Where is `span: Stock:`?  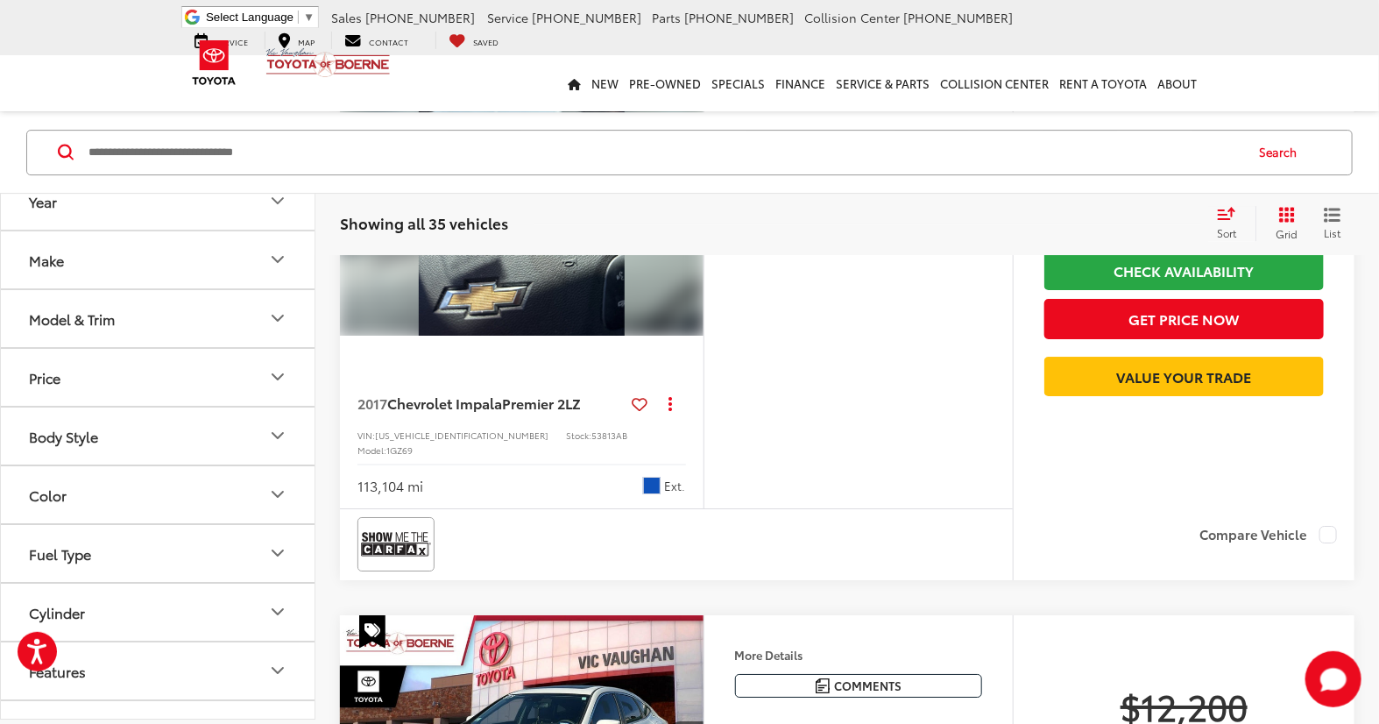 span: Stock: is located at coordinates (578, 435).